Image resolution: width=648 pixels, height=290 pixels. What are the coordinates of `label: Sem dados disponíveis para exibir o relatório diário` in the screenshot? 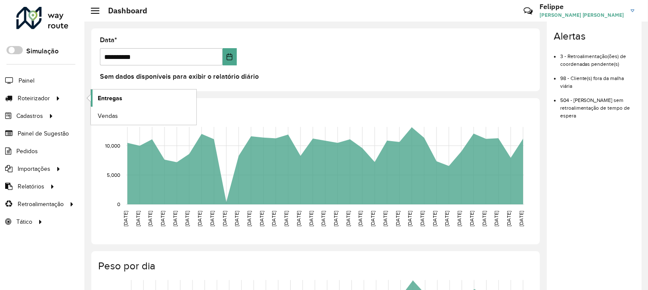 It's located at (179, 77).